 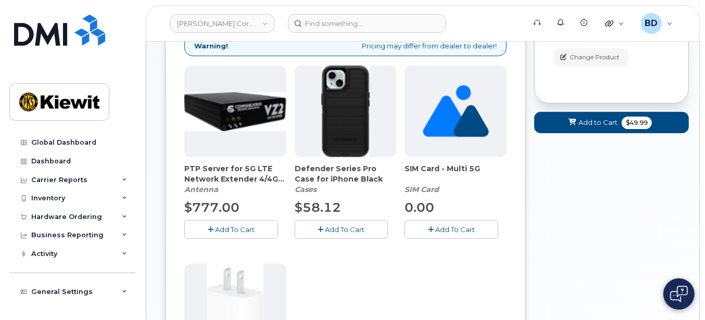 What do you see at coordinates (211, 46) in the screenshot?
I see `strong: Warning!` at bounding box center [211, 46].